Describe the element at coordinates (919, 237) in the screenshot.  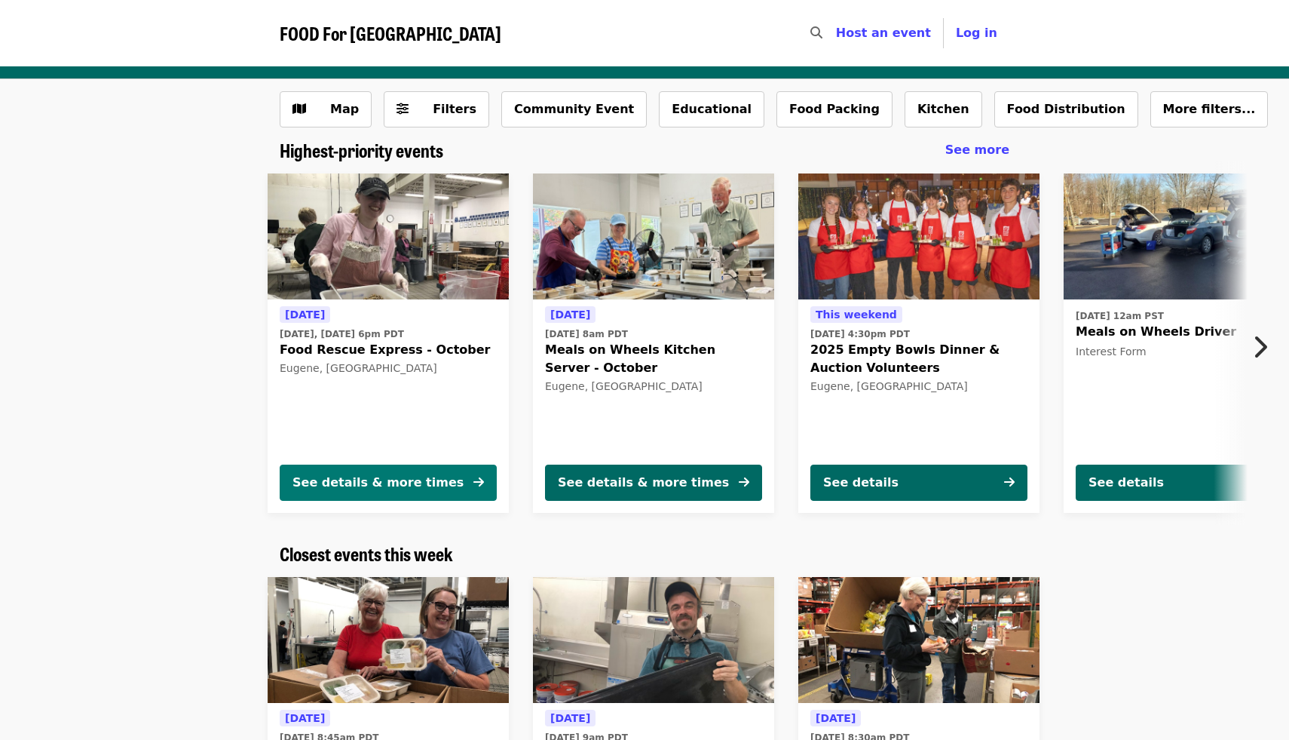
I see `img: 2025 Empty Bowls Dinner & Auction Volunteers organized by FOOD For Lane County` at that location.